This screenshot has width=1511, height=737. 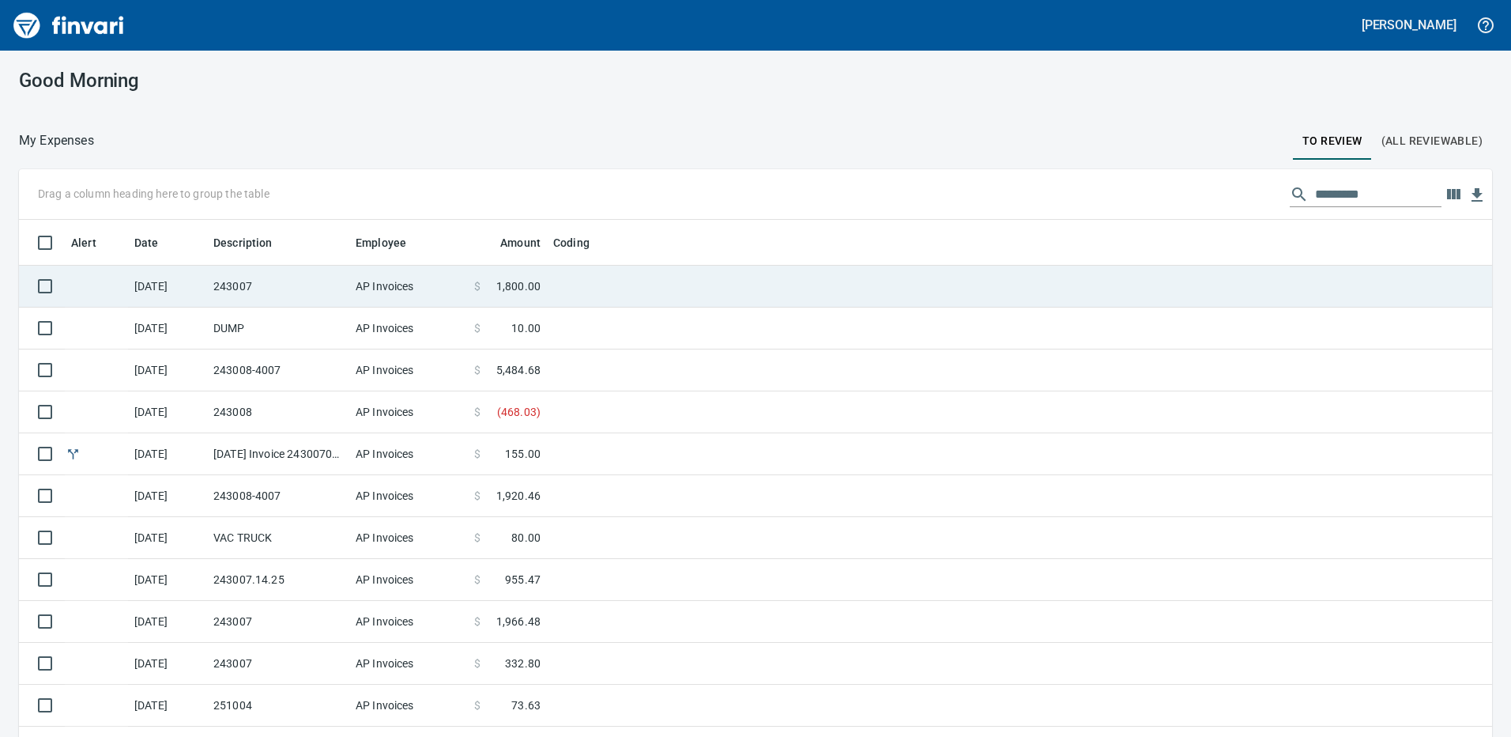 What do you see at coordinates (73, 453) in the screenshot?
I see `span: Split transaction` at bounding box center [73, 453].